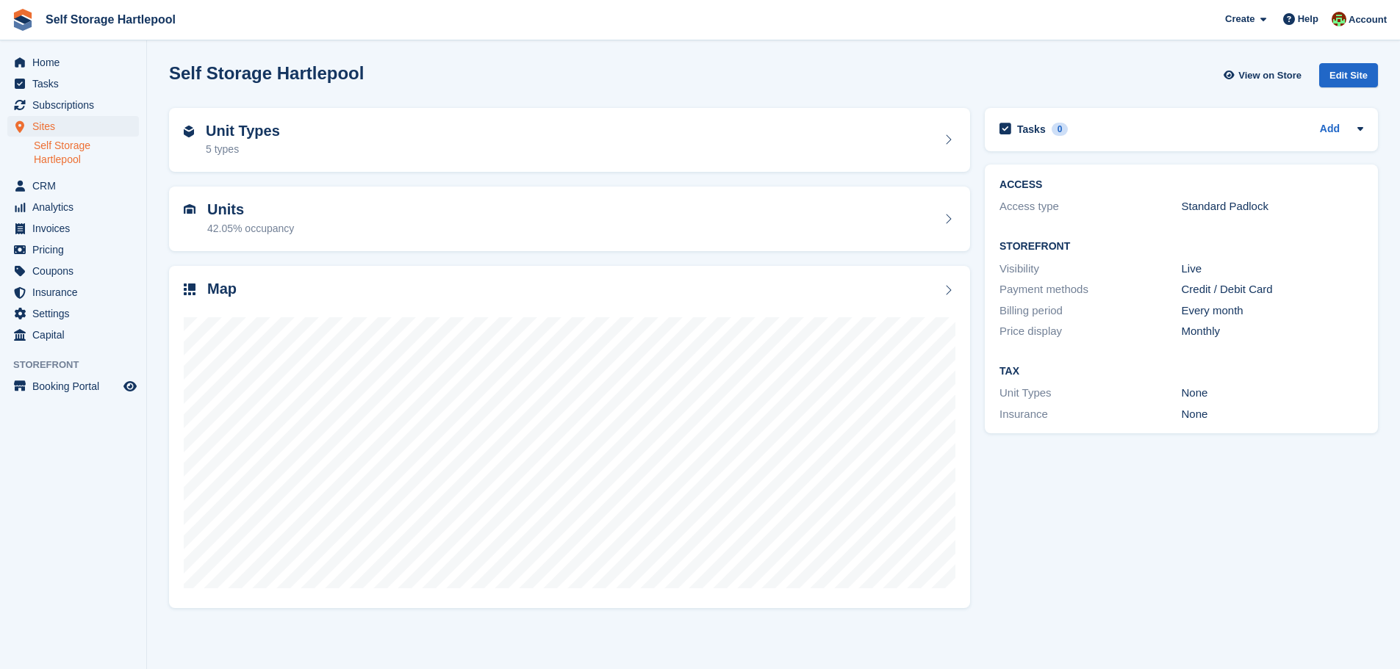 Image resolution: width=1400 pixels, height=669 pixels. I want to click on div: Billing period, so click(1090, 311).